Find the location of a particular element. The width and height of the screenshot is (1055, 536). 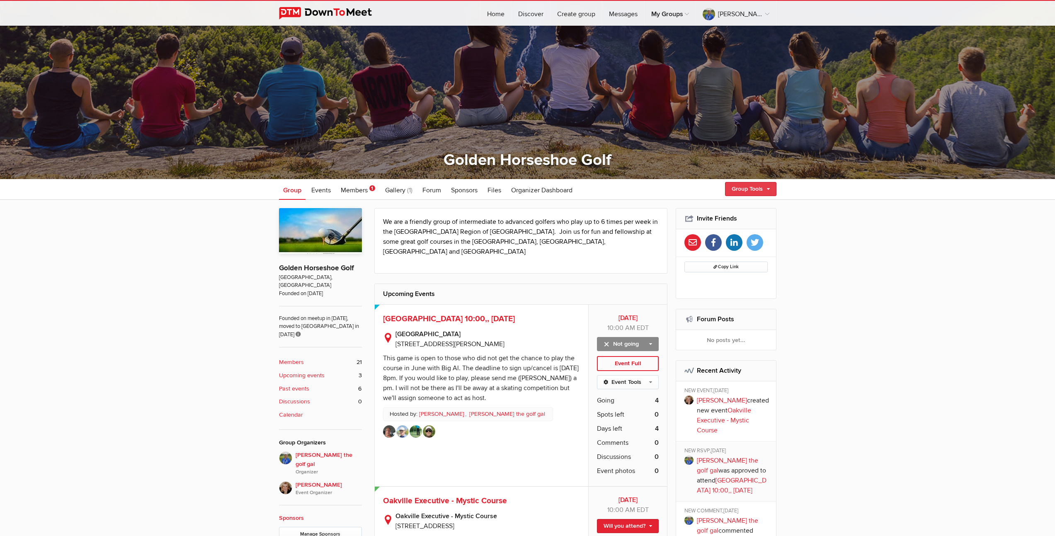

div: Group Organizers is located at coordinates (321, 443).